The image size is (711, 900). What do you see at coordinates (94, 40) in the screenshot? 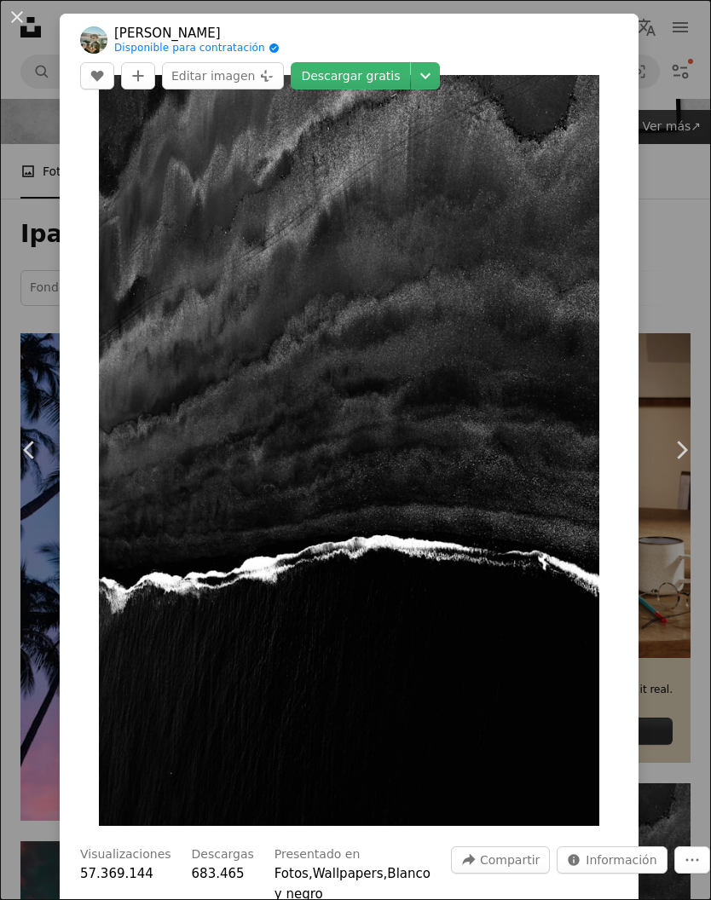
I see `a: Ve al perfil de Jeremy Bishop` at bounding box center [94, 40].